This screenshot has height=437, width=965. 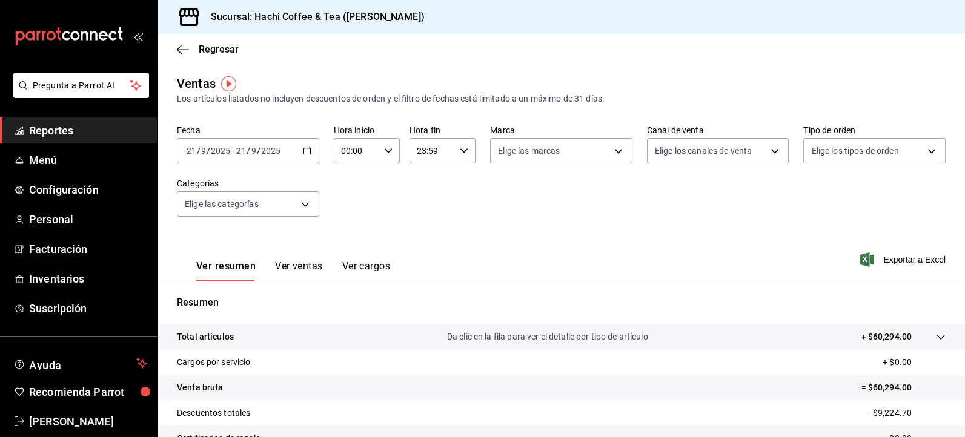 What do you see at coordinates (205, 337) in the screenshot?
I see `p: Total artículos` at bounding box center [205, 337].